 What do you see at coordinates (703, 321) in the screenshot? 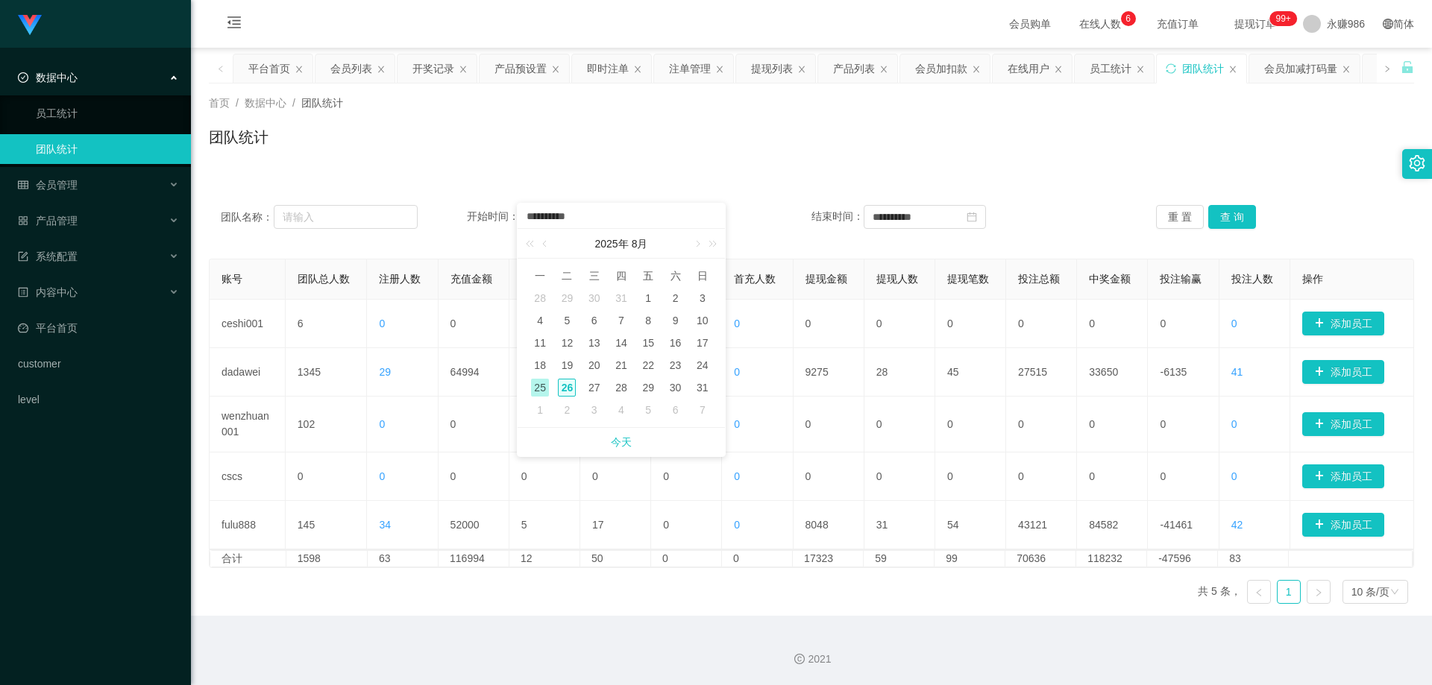
I see `td: 2025年8月10日` at bounding box center [703, 321].